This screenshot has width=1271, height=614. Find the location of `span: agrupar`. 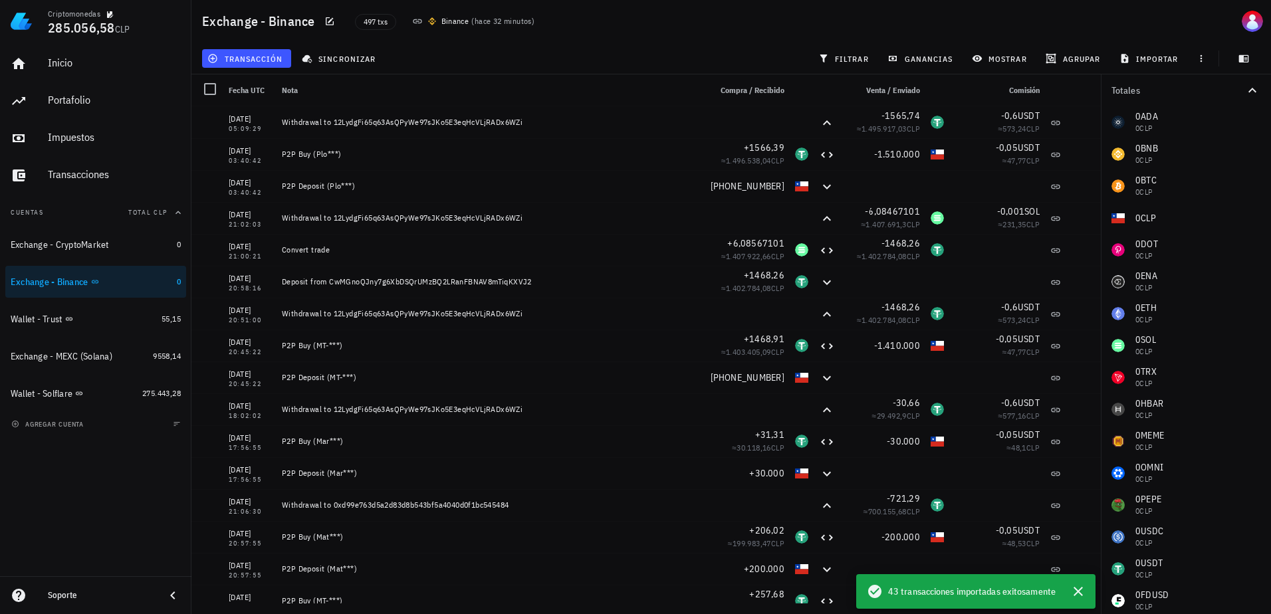

span: agrupar is located at coordinates (1074, 58).